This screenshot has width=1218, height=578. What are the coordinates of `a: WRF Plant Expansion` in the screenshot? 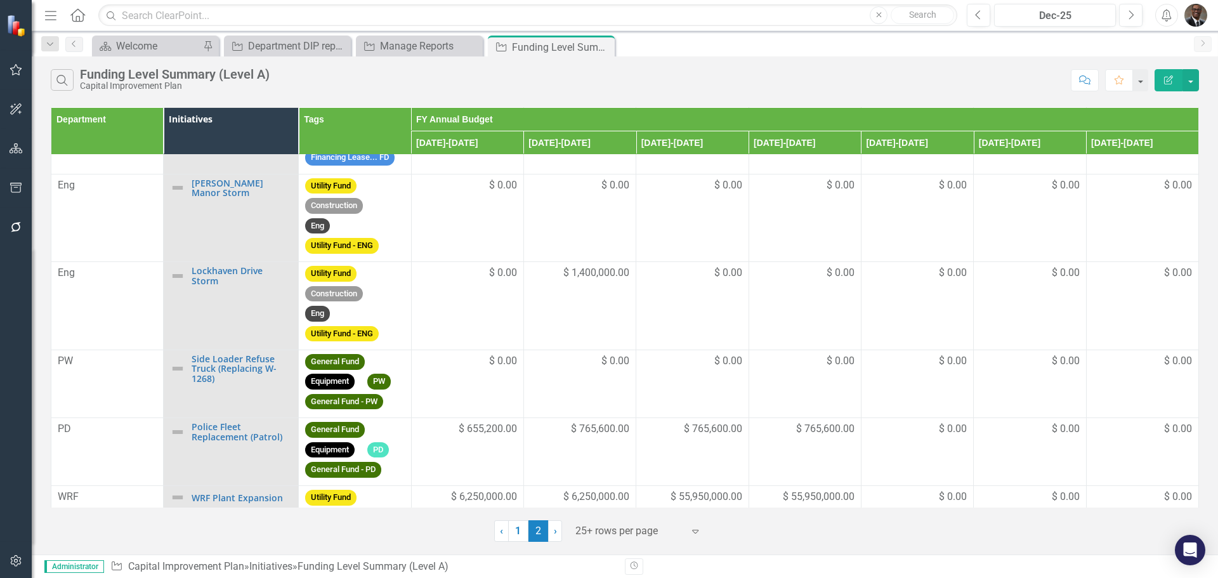 It's located at (242, 497).